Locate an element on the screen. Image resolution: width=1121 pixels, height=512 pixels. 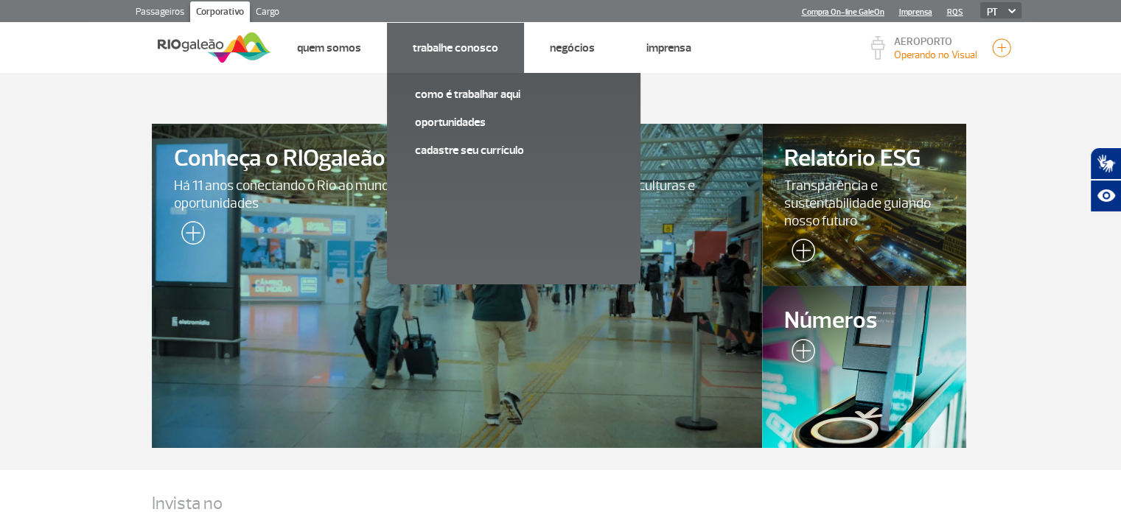
span: Transparência e sustentabilidade guiando nosso futuro is located at coordinates (864, 203).